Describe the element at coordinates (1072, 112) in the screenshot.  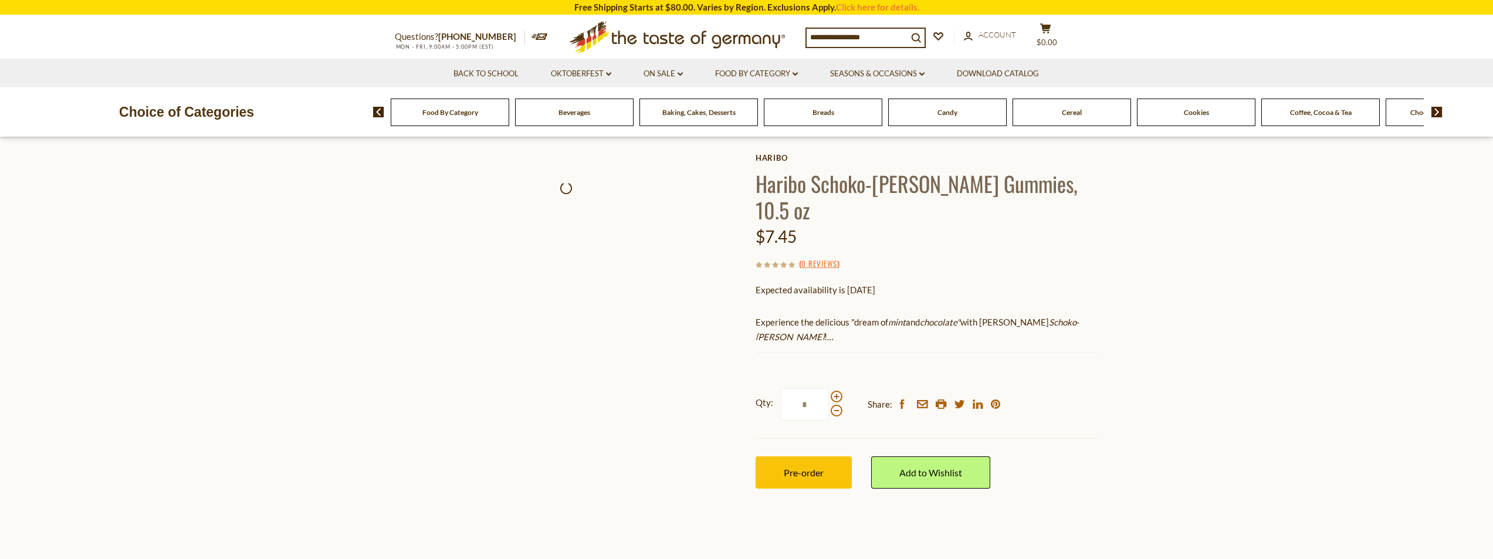
I see `a: Cereal` at that location.